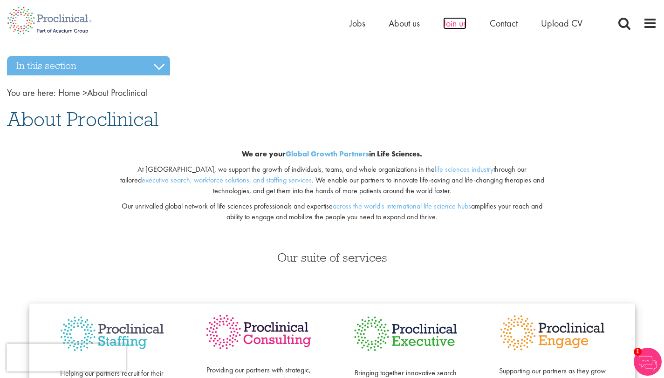 This screenshot has width=664, height=378. I want to click on a: About us, so click(404, 23).